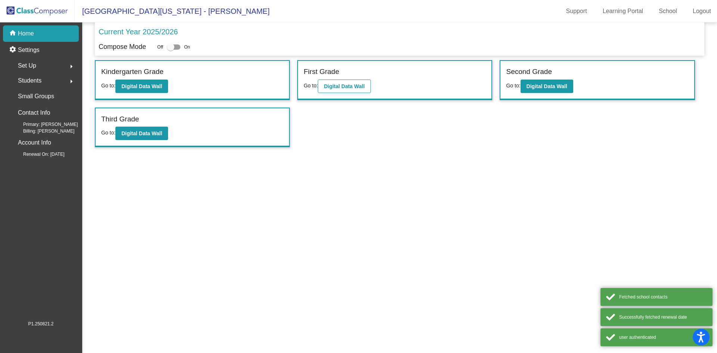 The image size is (717, 353). Describe the element at coordinates (120, 119) in the screenshot. I see `label: Third Grade` at that location.